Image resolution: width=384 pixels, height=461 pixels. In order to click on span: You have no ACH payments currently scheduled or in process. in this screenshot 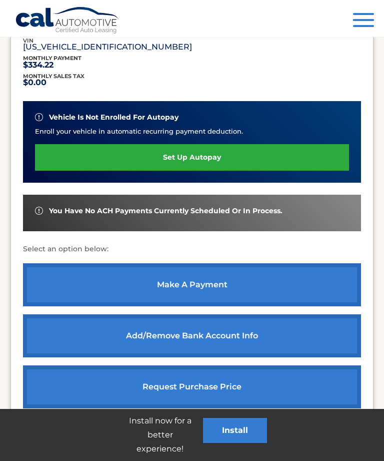, I will do `click(166, 211)`.